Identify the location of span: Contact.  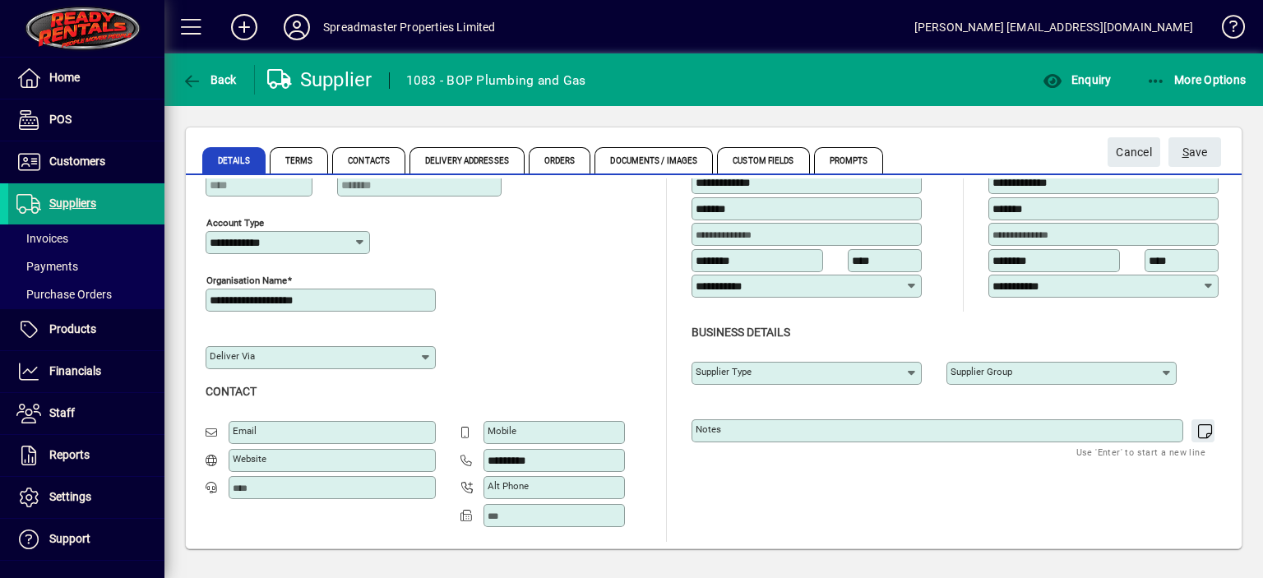
(231, 392).